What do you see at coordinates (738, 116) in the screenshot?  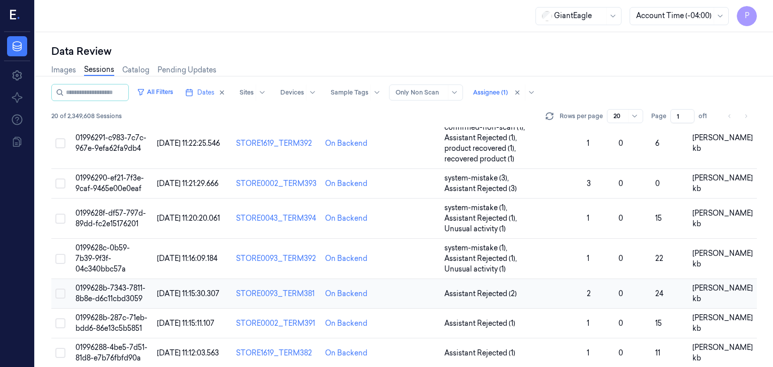 I see `nav: pagination` at bounding box center [738, 116].